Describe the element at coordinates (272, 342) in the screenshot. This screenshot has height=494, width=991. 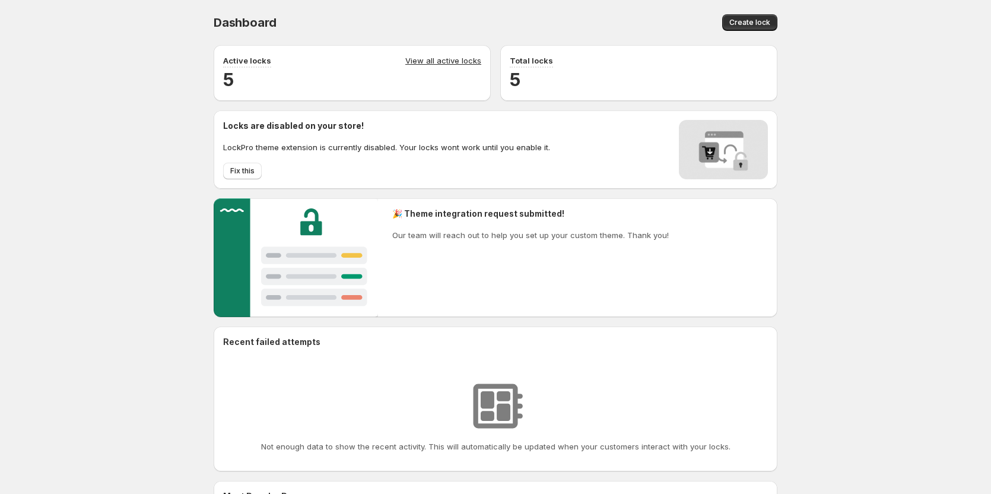
I see `h2: Recent failed attempts` at that location.